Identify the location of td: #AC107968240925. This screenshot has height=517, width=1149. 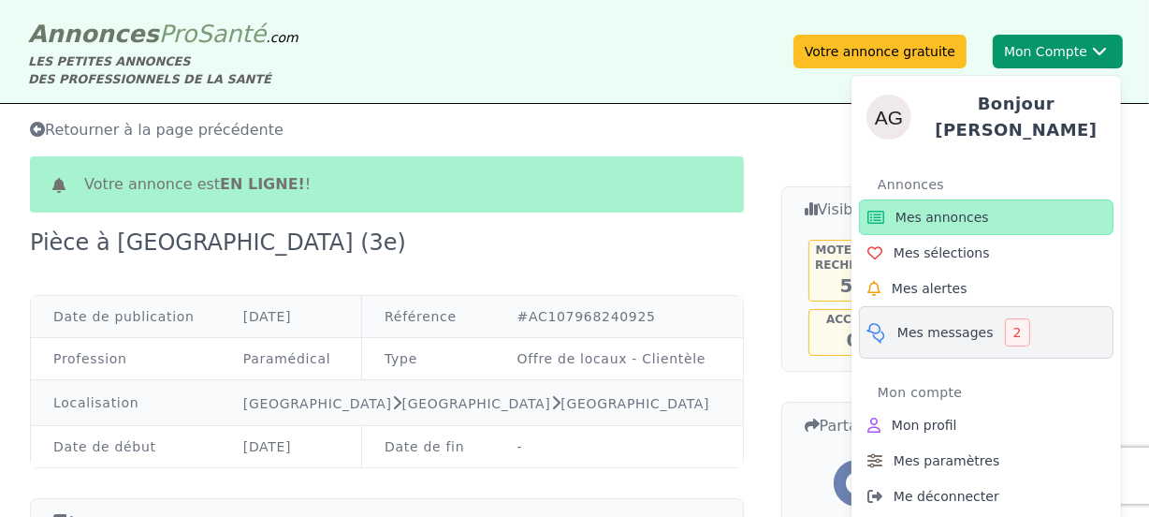
(619, 316).